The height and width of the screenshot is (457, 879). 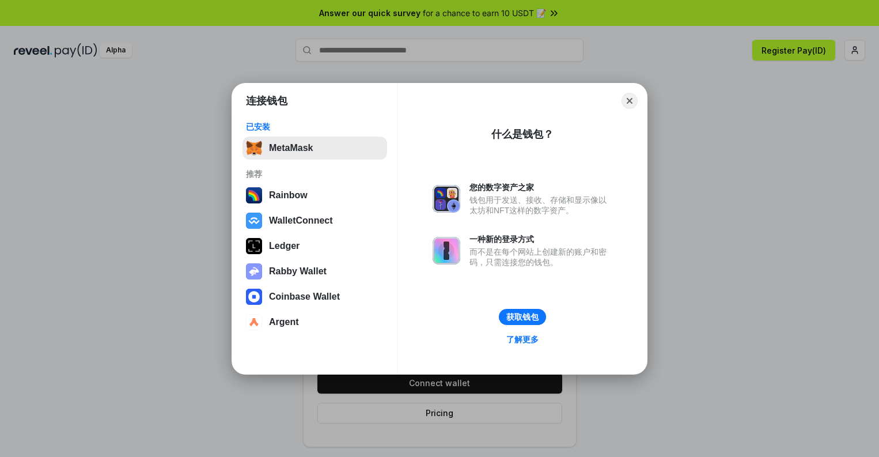 What do you see at coordinates (315, 221) in the screenshot?
I see `button: WalletConnect` at bounding box center [315, 221].